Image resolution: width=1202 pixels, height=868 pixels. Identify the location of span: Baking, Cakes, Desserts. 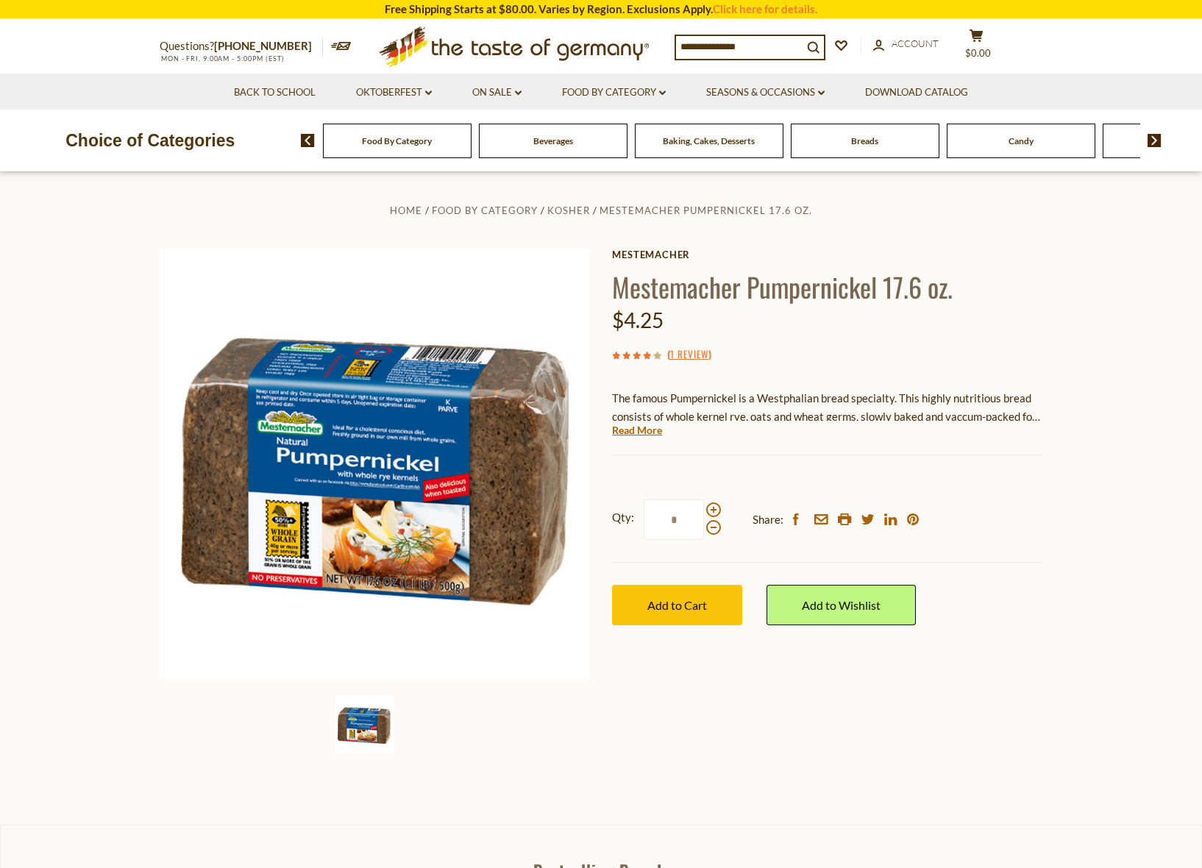
(708, 140).